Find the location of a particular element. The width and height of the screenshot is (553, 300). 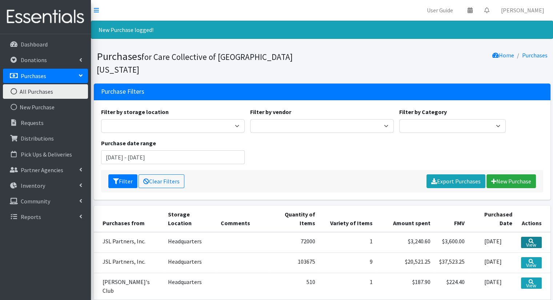

a: Community is located at coordinates (45, 201).